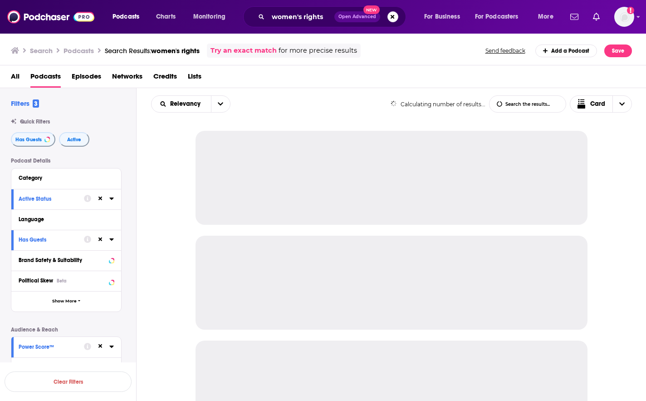  I want to click on span: All, so click(15, 78).